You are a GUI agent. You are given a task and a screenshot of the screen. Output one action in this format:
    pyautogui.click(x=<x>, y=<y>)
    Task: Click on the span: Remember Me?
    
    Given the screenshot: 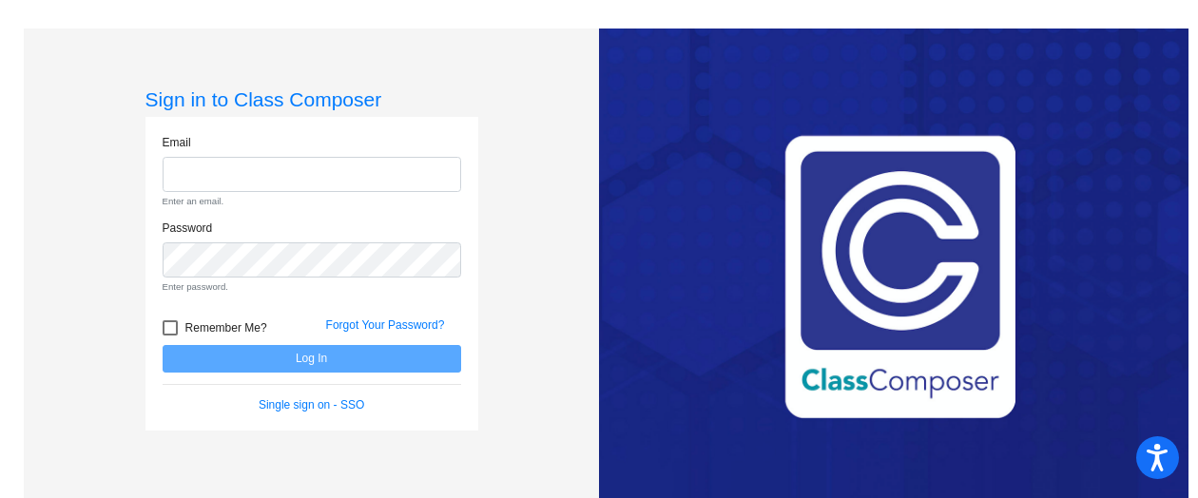 What is the action you would take?
    pyautogui.click(x=226, y=328)
    